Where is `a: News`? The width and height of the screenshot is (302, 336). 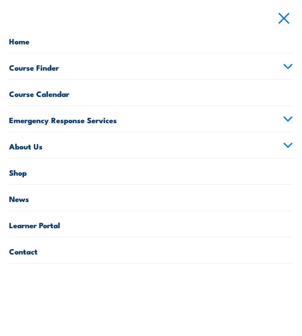
a: News is located at coordinates (151, 198).